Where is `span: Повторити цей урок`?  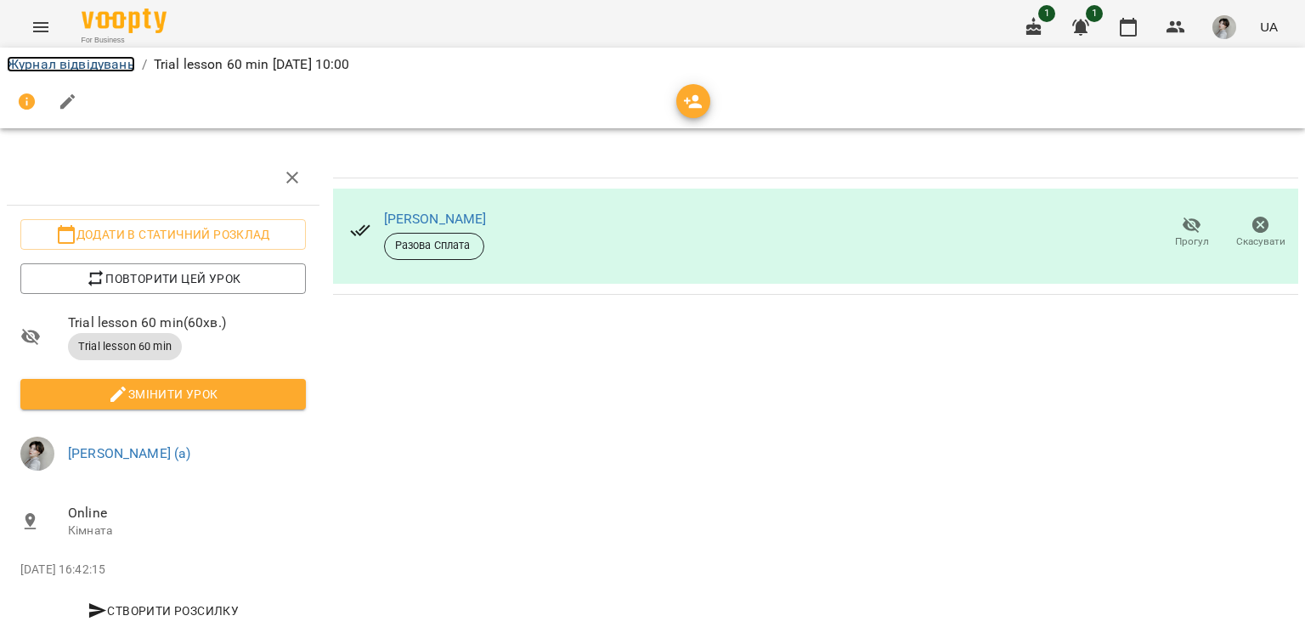
span: Повторити цей урок is located at coordinates (163, 279).